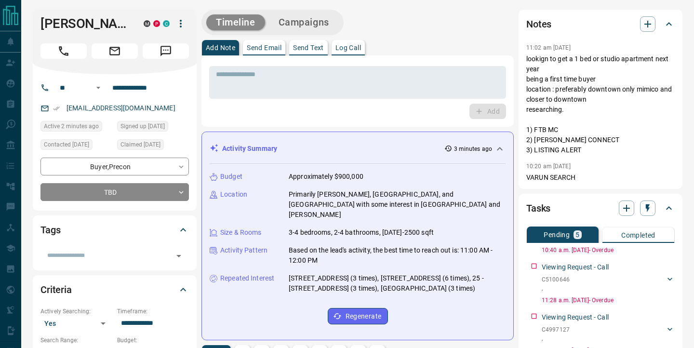  Describe the element at coordinates (264, 48) in the screenshot. I see `p: Send Email` at that location.